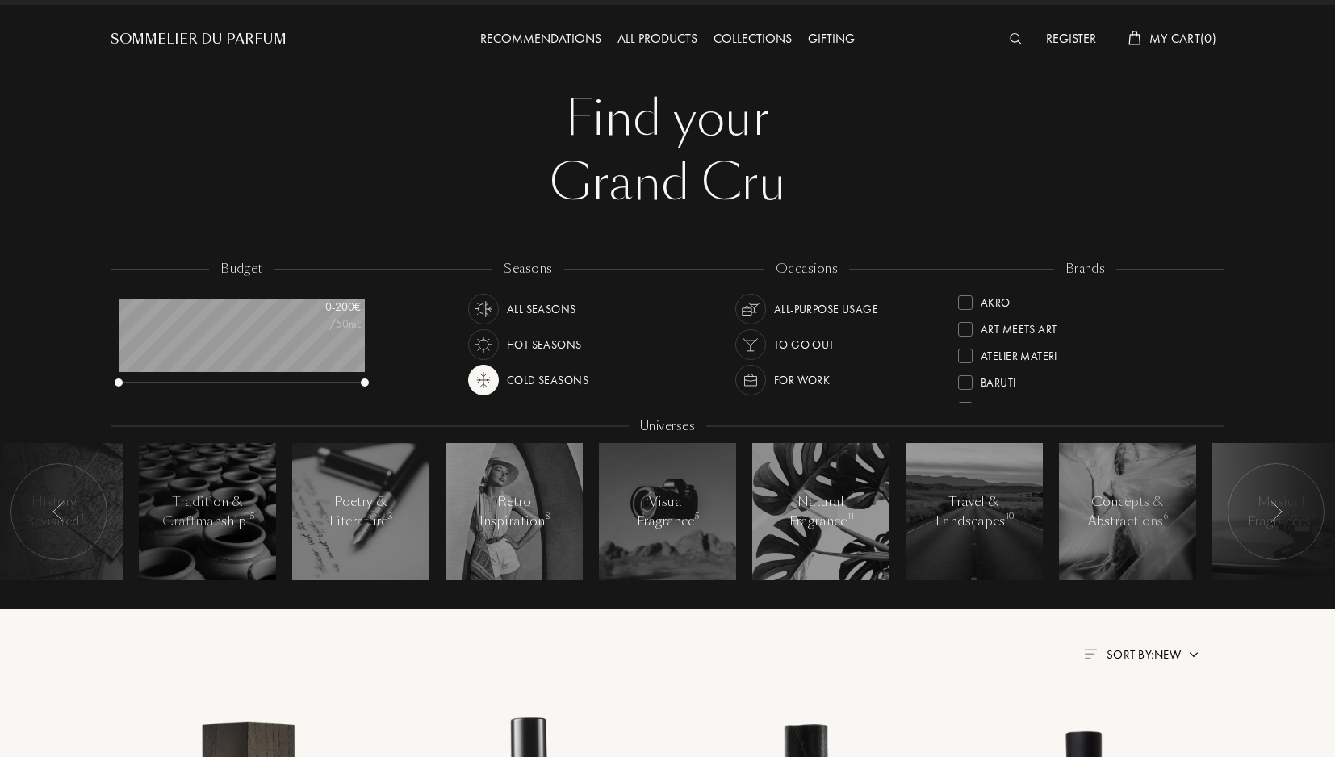 The height and width of the screenshot is (757, 1335). Describe the element at coordinates (995, 299) in the screenshot. I see `div: Akro` at that location.